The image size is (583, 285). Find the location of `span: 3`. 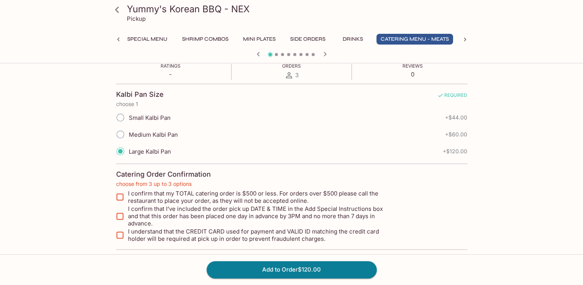

span: 3 is located at coordinates (297, 75).